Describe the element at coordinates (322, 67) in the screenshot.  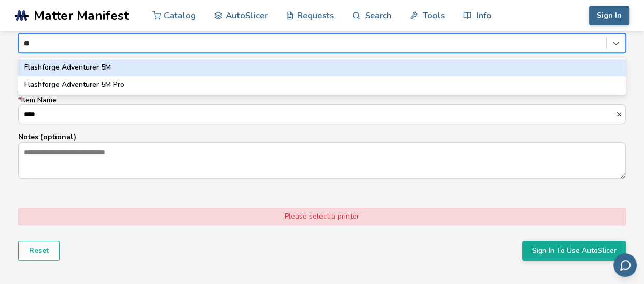
I see `div: Flashforge Adventurer 5M` at that location.